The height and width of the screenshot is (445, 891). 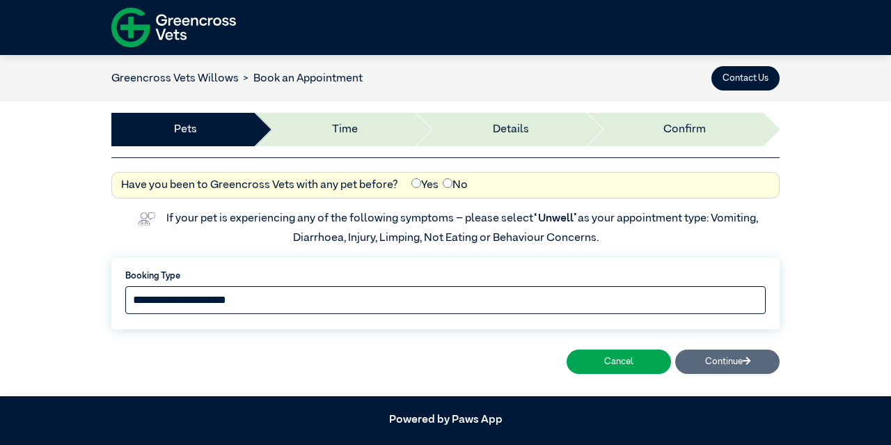 What do you see at coordinates (455, 185) in the screenshot?
I see `label: No` at bounding box center [455, 185].